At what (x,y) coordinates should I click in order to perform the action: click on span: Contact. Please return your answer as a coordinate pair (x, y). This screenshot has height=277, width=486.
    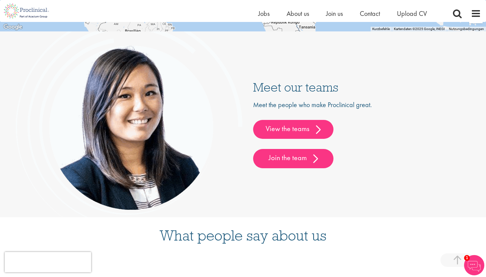
    Looking at the image, I should click on (370, 14).